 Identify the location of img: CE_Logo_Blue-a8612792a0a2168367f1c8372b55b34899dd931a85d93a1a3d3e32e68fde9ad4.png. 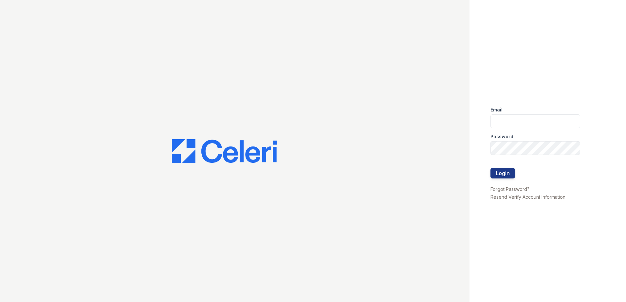
(224, 151).